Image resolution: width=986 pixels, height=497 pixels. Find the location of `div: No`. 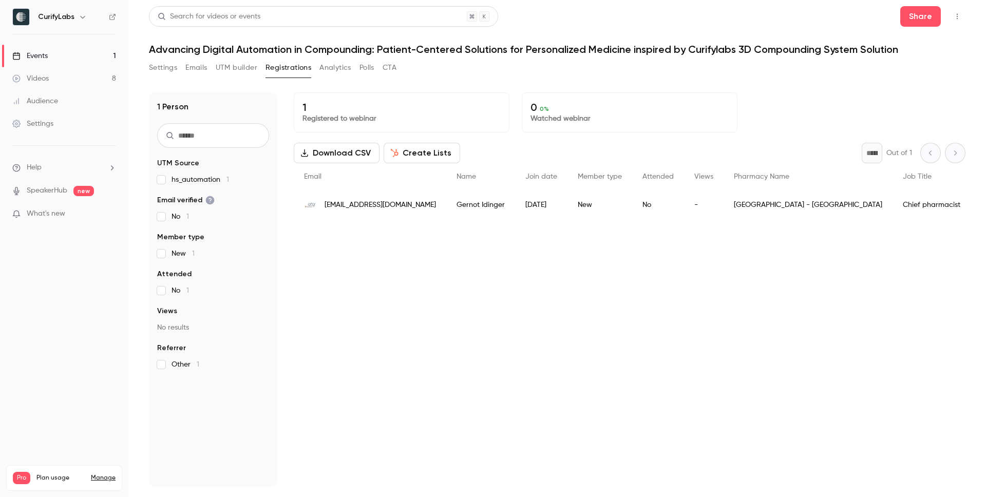

div: No is located at coordinates (658, 205).